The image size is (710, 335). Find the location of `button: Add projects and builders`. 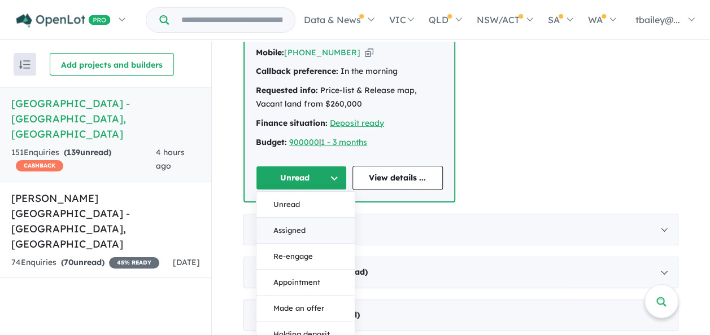

button: Add projects and builders is located at coordinates (112, 64).